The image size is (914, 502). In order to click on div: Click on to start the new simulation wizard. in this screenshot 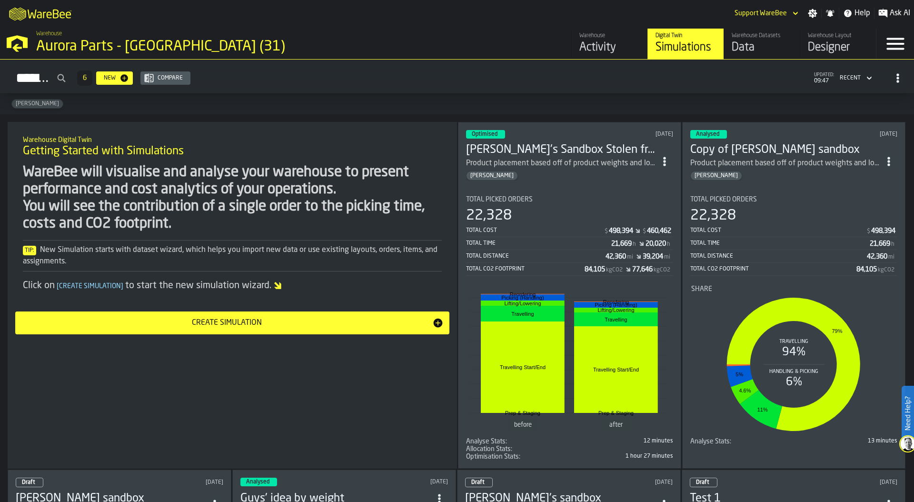, I will do `click(232, 286)`.